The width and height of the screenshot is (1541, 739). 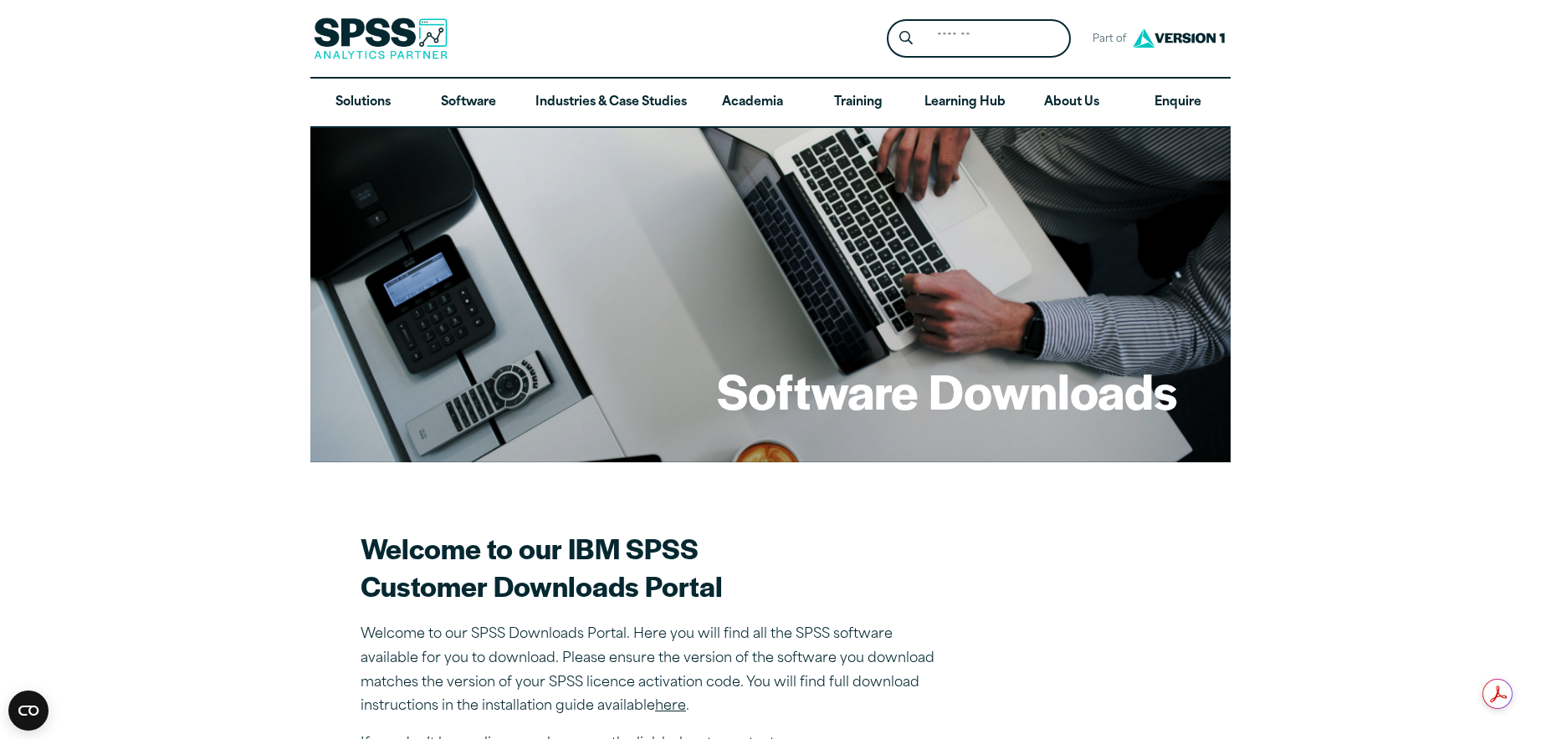 What do you see at coordinates (28, 711) in the screenshot?
I see `button: Open CMP widget` at bounding box center [28, 711].